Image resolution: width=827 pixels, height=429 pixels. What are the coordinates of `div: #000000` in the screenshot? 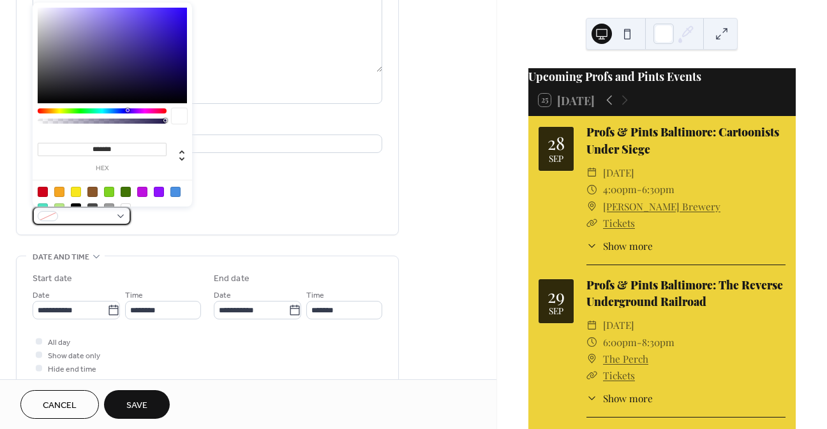 It's located at (76, 209).